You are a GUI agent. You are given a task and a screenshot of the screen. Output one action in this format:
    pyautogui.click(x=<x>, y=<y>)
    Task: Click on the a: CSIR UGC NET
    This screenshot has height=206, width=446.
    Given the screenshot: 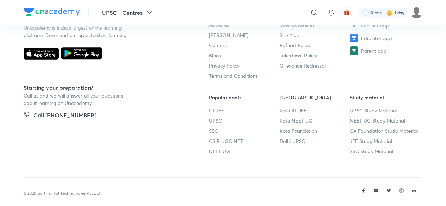 What is the action you would take?
    pyautogui.click(x=244, y=141)
    